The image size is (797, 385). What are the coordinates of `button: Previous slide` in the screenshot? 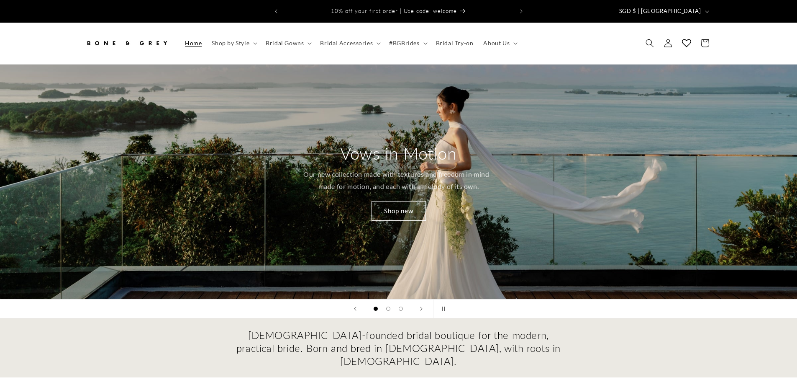 It's located at (355, 308).